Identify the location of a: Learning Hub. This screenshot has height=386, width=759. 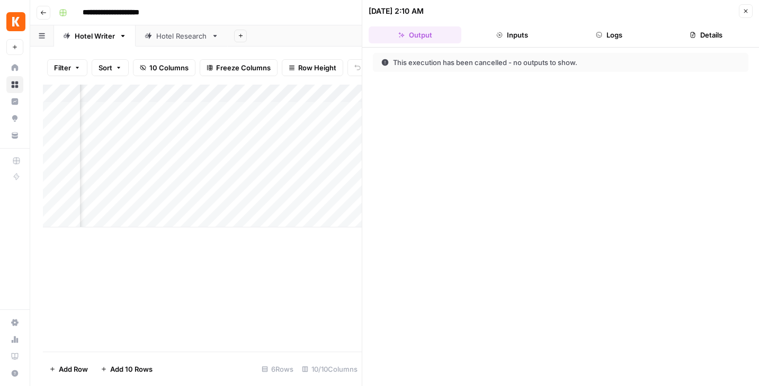
(15, 357).